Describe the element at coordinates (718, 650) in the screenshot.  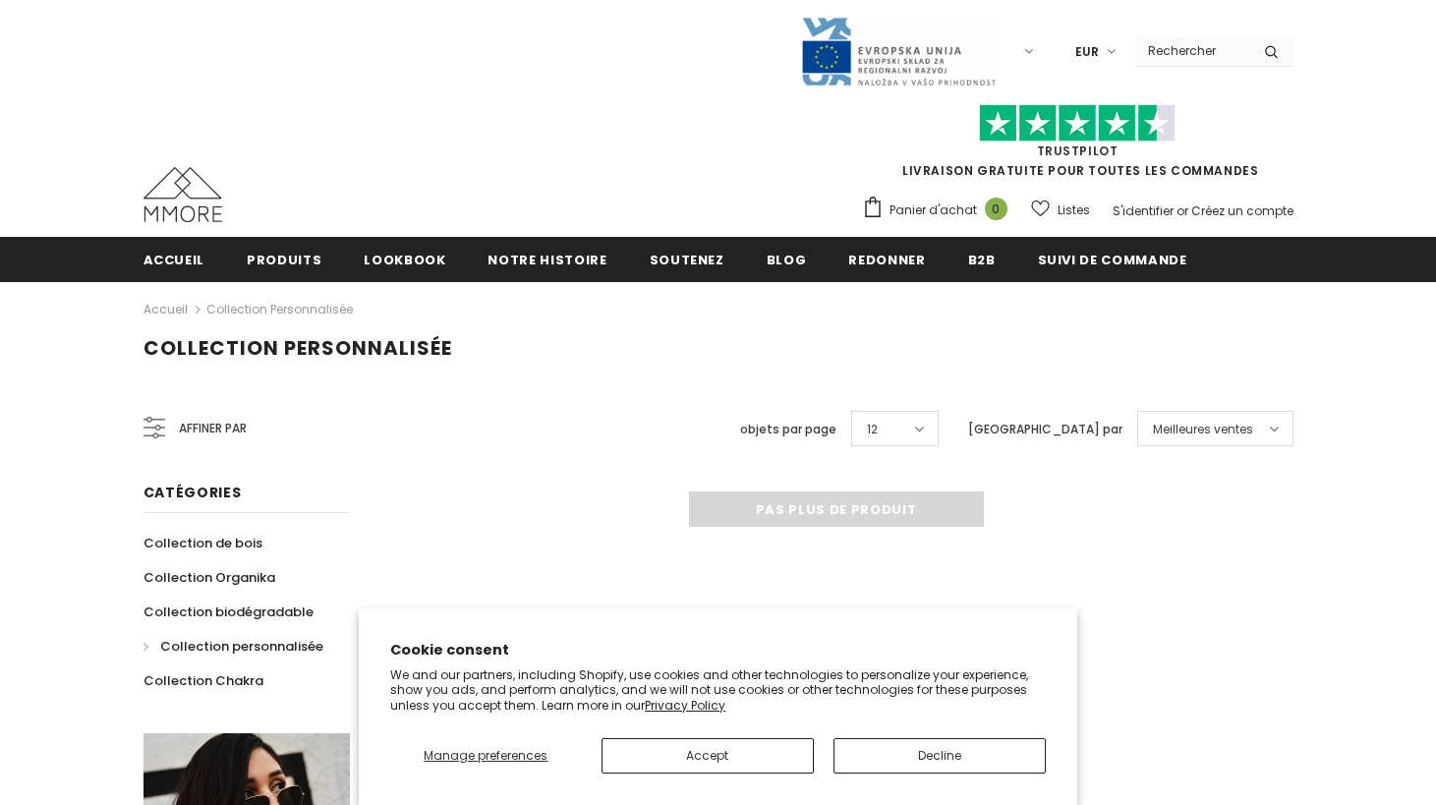
I see `h2: Cookie consent` at that location.